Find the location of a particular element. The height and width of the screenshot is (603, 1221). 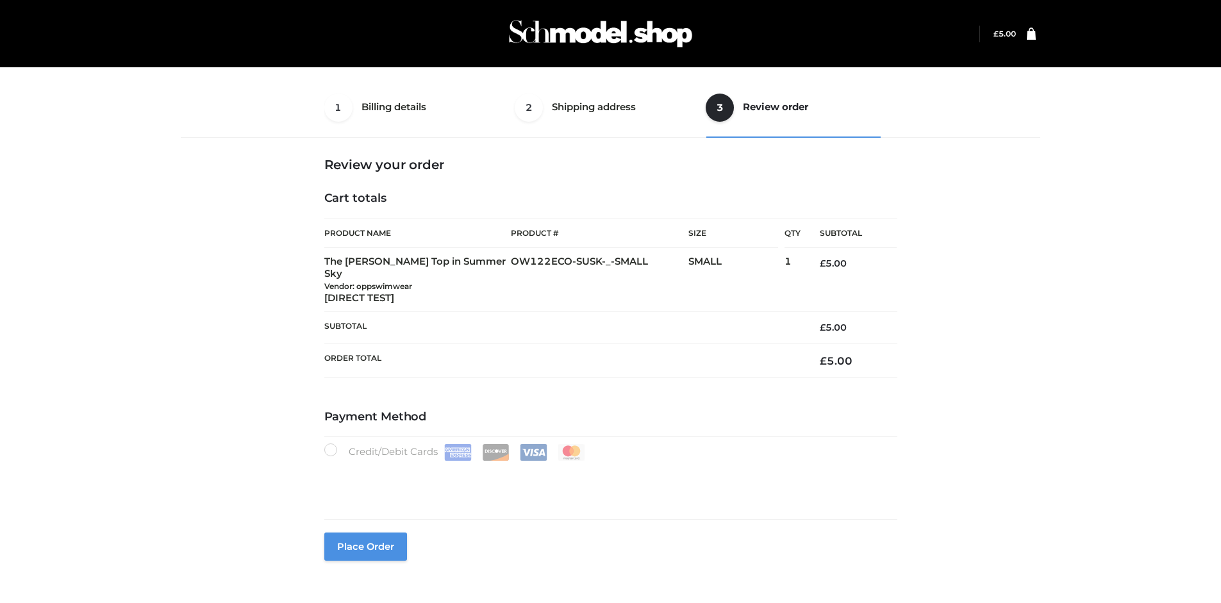

td: SMALL is located at coordinates (736, 280).